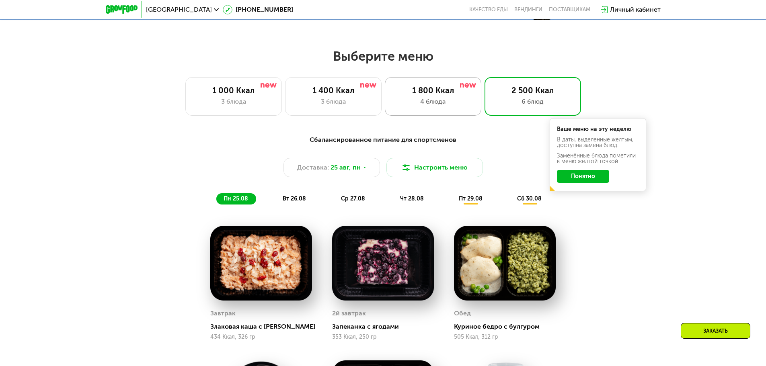  What do you see at coordinates (261, 337) in the screenshot?
I see `div: 434 Ккал, 326 гр` at bounding box center [261, 337].